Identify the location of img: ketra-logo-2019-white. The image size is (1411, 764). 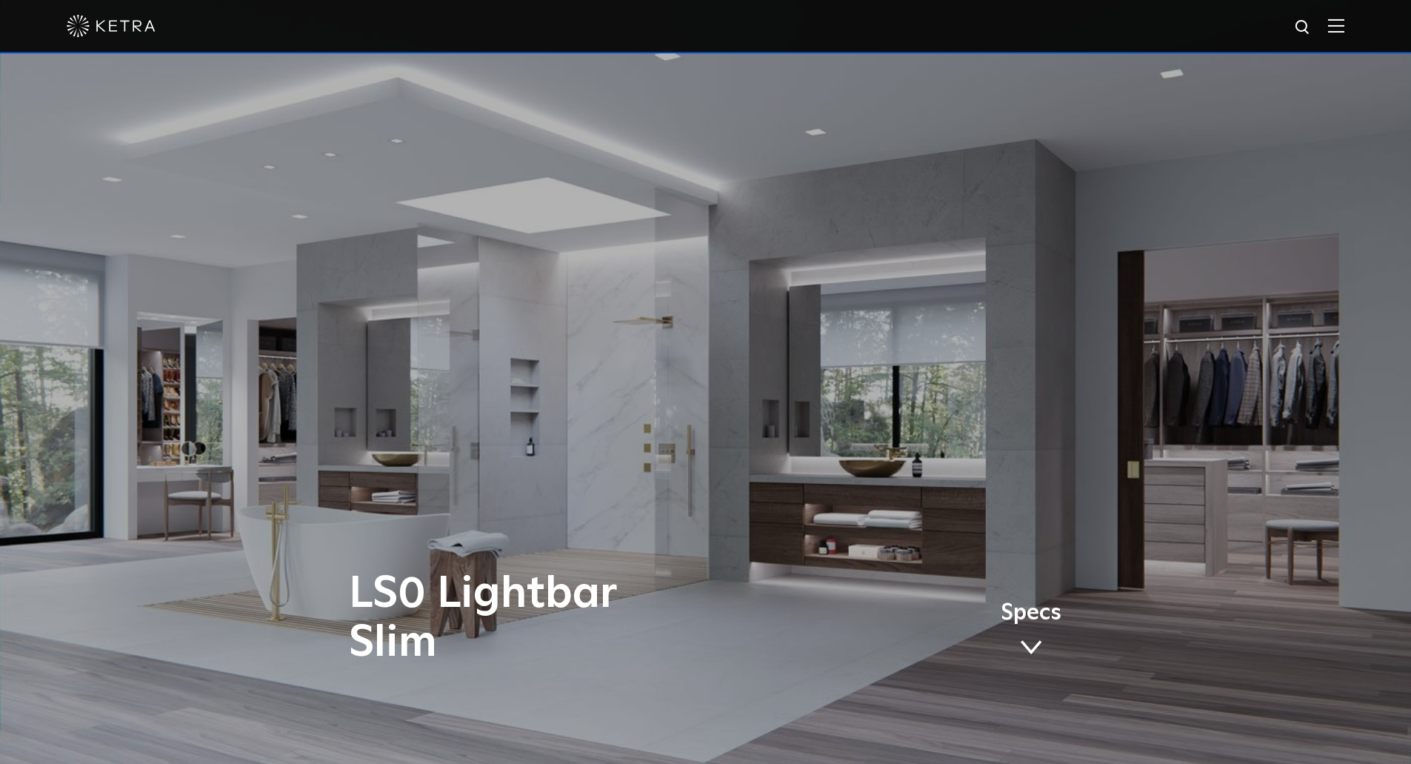
(111, 26).